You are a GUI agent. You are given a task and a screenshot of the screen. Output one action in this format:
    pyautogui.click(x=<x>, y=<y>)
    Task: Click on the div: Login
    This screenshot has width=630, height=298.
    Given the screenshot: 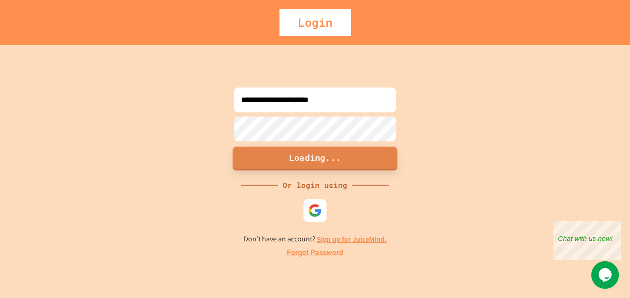 What is the action you would take?
    pyautogui.click(x=315, y=23)
    